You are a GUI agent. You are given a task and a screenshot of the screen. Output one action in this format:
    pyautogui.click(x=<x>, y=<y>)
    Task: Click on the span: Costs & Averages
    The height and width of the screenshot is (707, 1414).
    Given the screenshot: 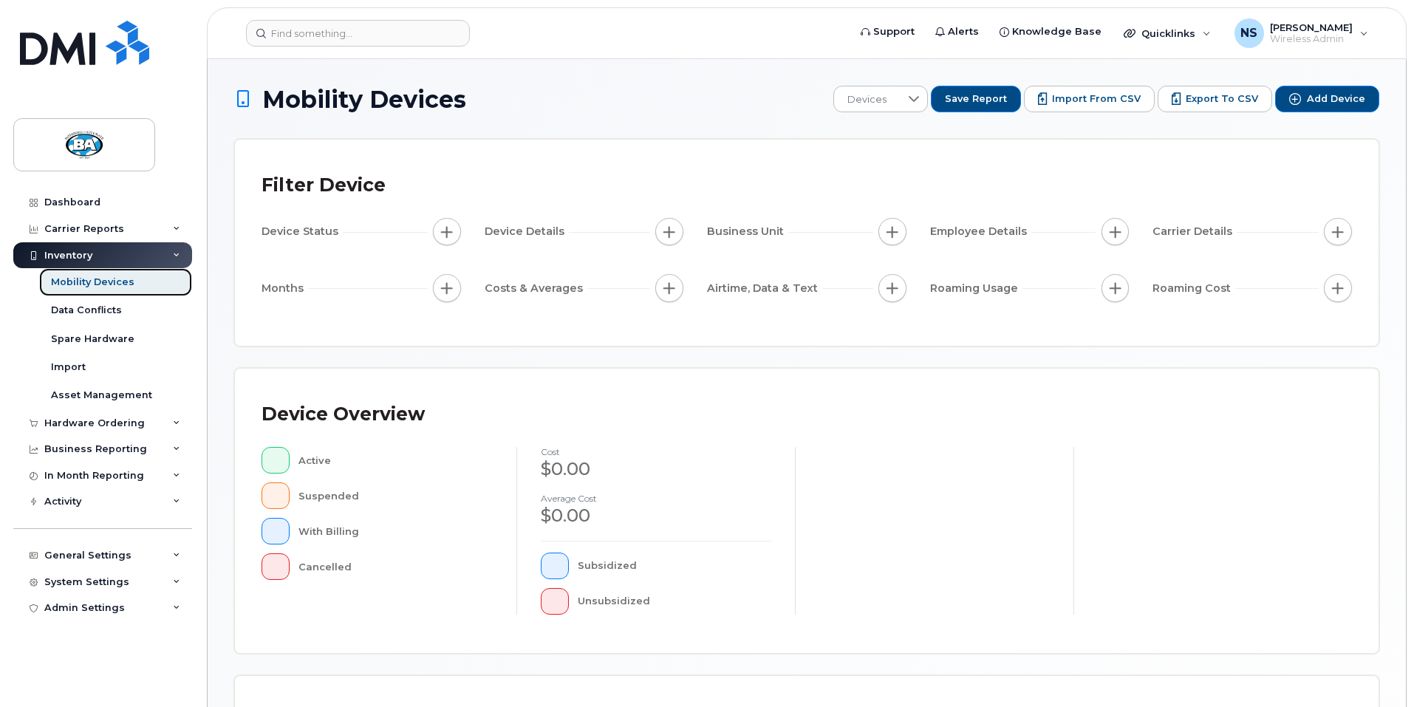 What is the action you would take?
    pyautogui.click(x=535, y=288)
    